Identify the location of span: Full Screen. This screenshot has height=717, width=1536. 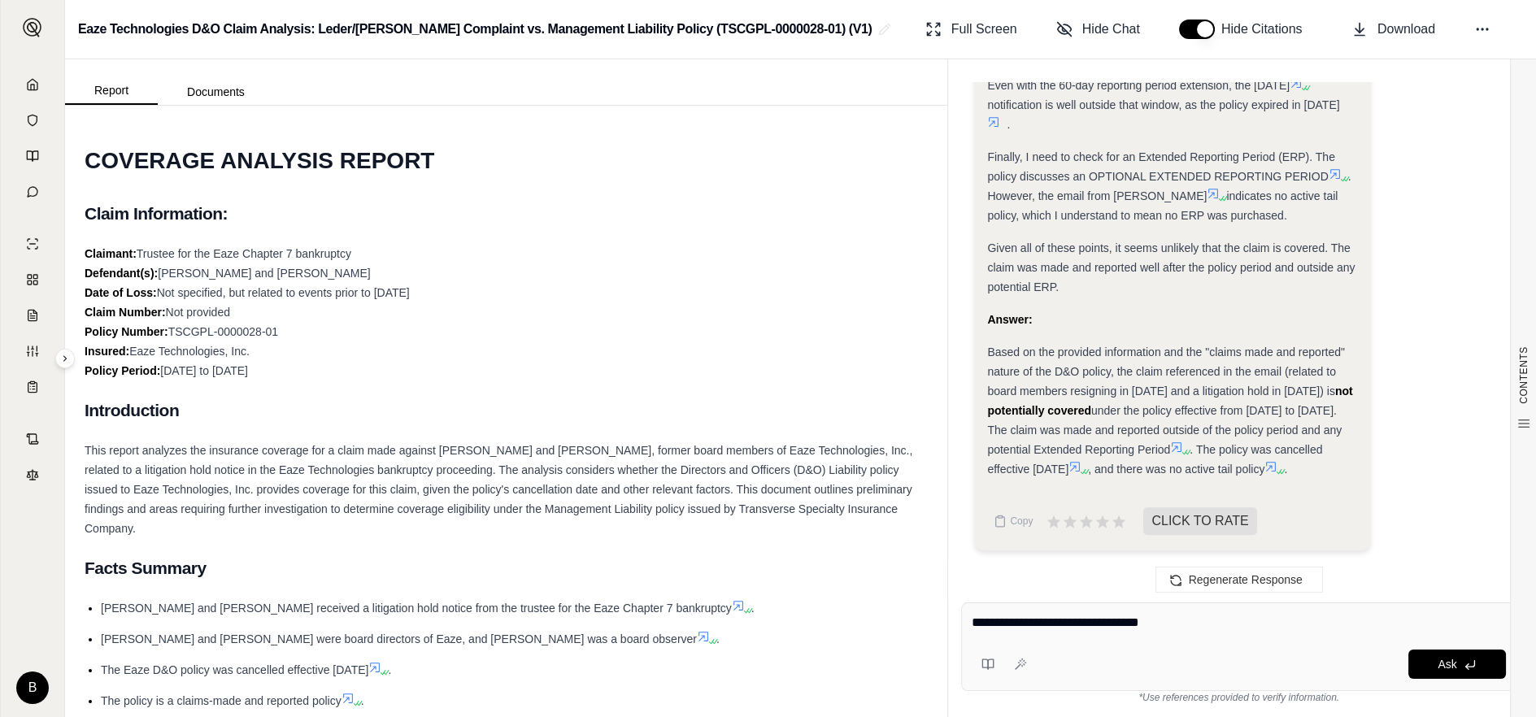
(984, 29).